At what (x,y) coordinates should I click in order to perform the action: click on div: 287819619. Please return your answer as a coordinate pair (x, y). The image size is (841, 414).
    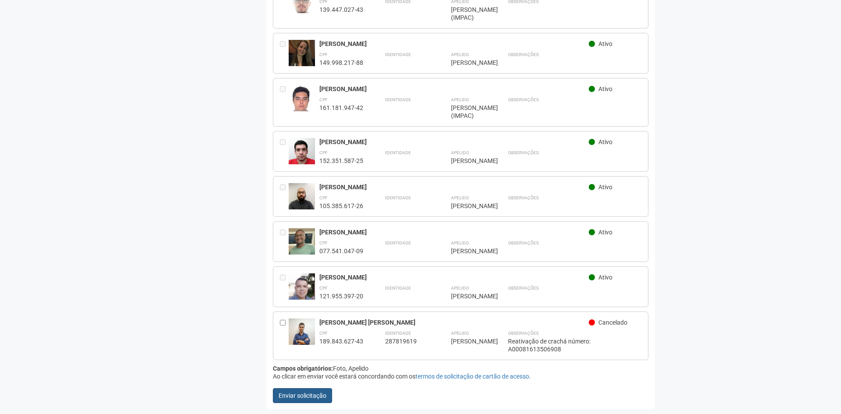
    Looking at the image, I should click on (407, 342).